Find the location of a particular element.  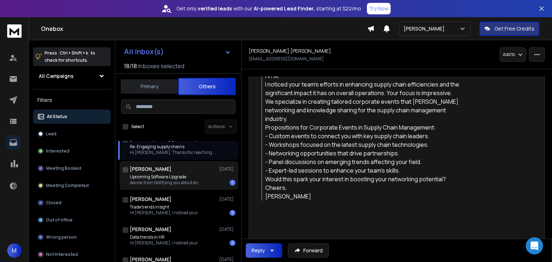

div: Hi Hill, I noticed your team’s efforts in enhancing supply chain efficiencies and the significant... is located at coordinates (367, 136).